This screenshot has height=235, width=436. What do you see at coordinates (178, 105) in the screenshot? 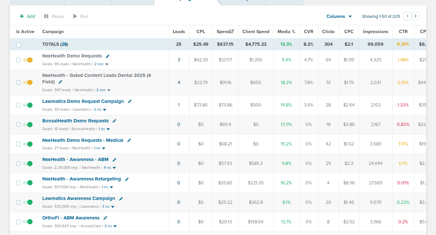
I see `a: 1` at bounding box center [178, 105].